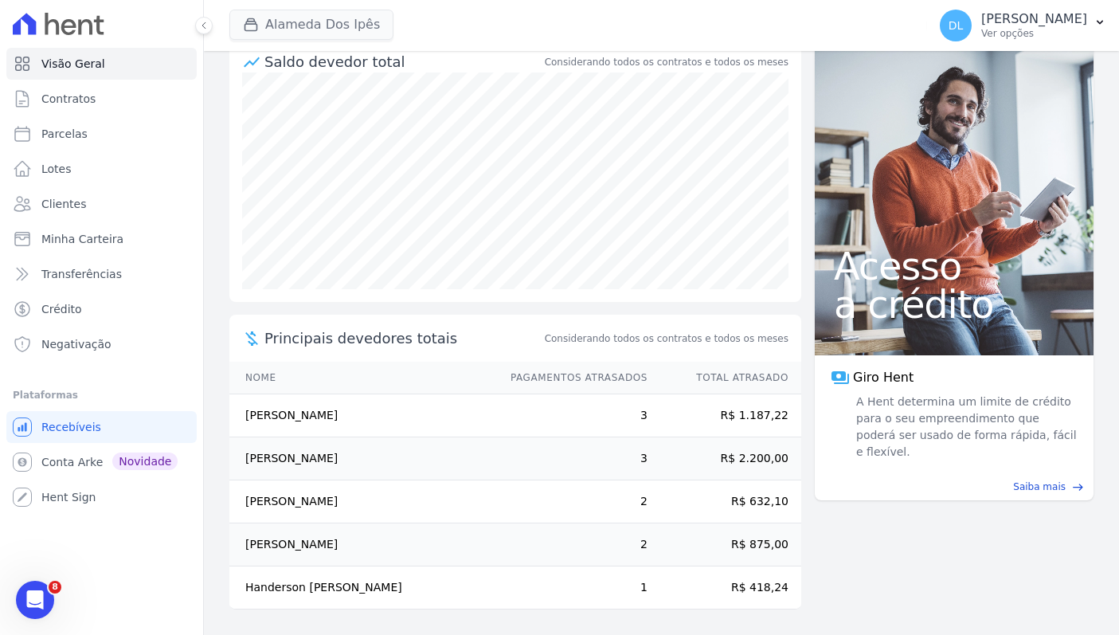 The height and width of the screenshot is (635, 1119). What do you see at coordinates (81, 274) in the screenshot?
I see `span: Transferências` at bounding box center [81, 274].